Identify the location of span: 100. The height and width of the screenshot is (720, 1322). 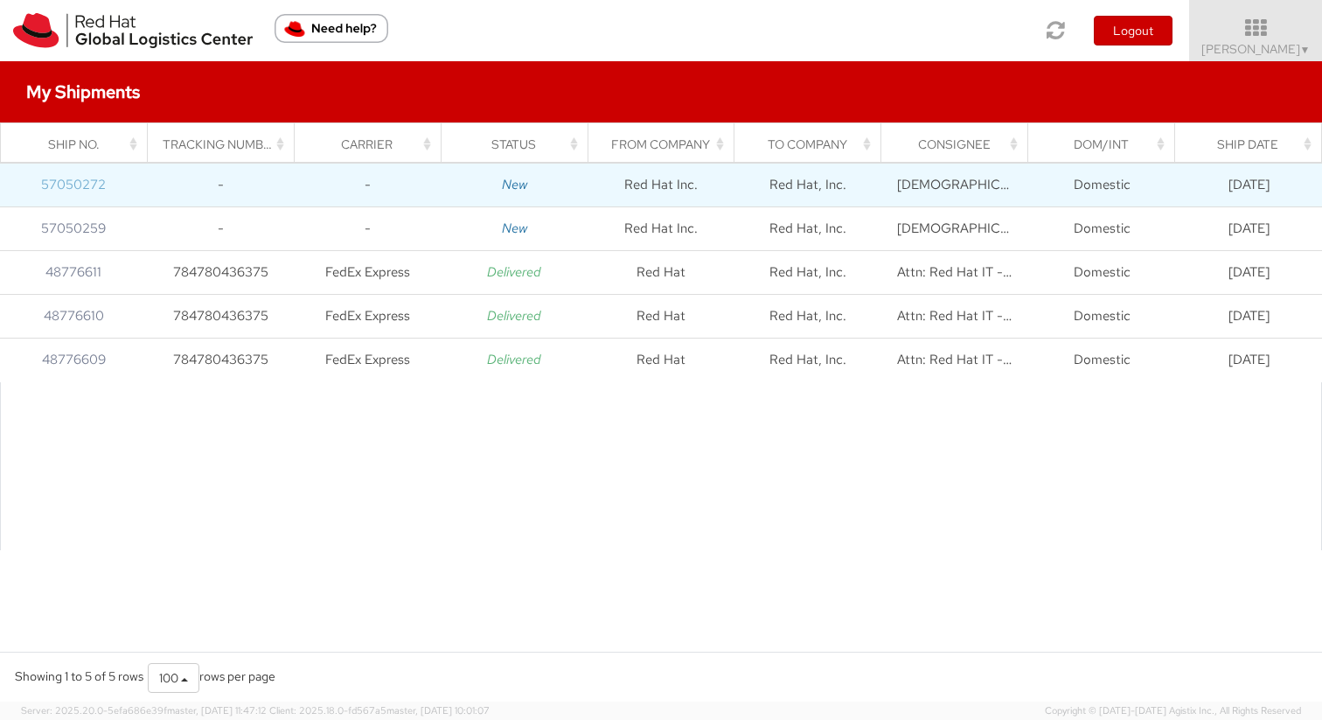
(169, 678).